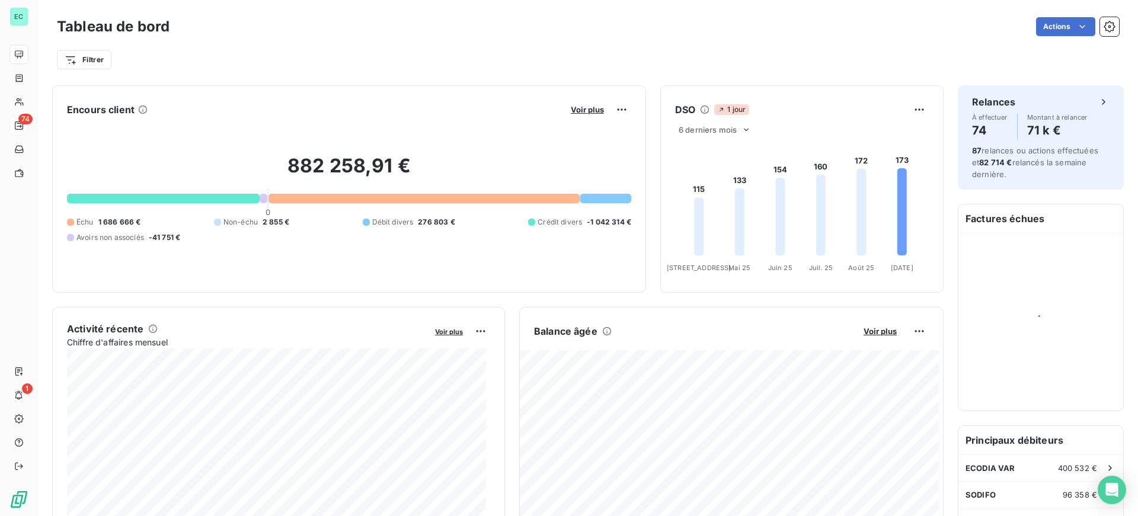 The image size is (1138, 516). What do you see at coordinates (685, 110) in the screenshot?
I see `h6: DSO` at bounding box center [685, 110].